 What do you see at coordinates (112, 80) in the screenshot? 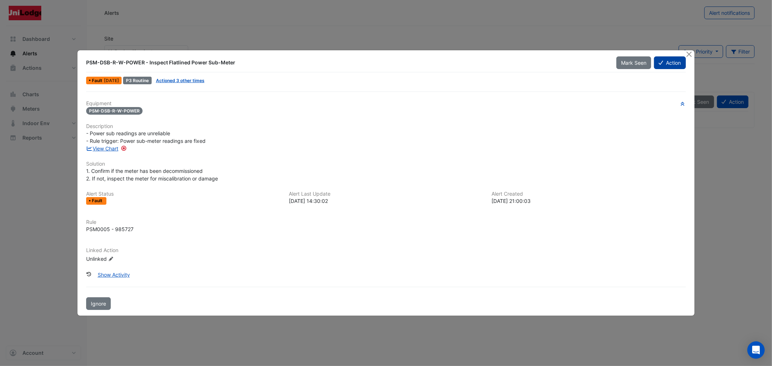
I see `span: Sun 14-Sep-2025 14:30 AEST` at bounding box center [112, 80].